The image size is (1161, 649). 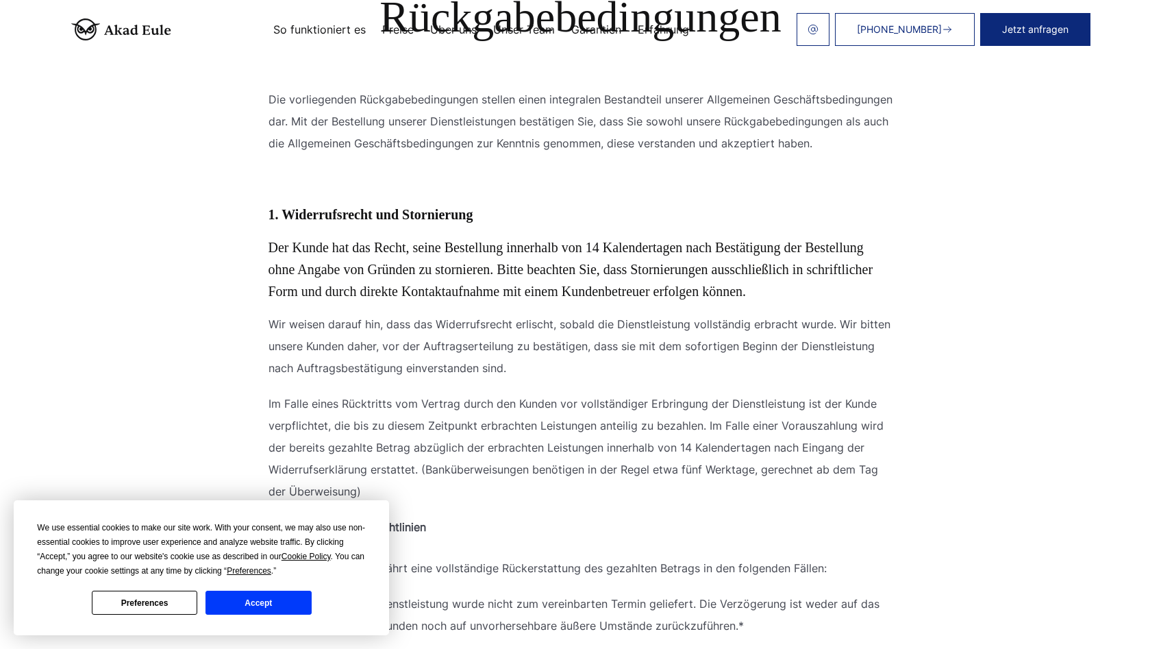 I want to click on span: Die vereinbarte Dienstleistung wurde nicht zum vereinbarten Termin geliefert. Die Verzögerung ist..., so click(x=593, y=614).